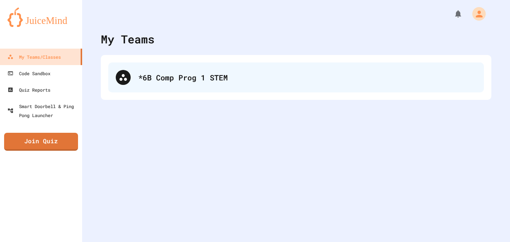 The height and width of the screenshot is (242, 510). Describe the element at coordinates (29, 90) in the screenshot. I see `div: Quiz Reports` at that location.